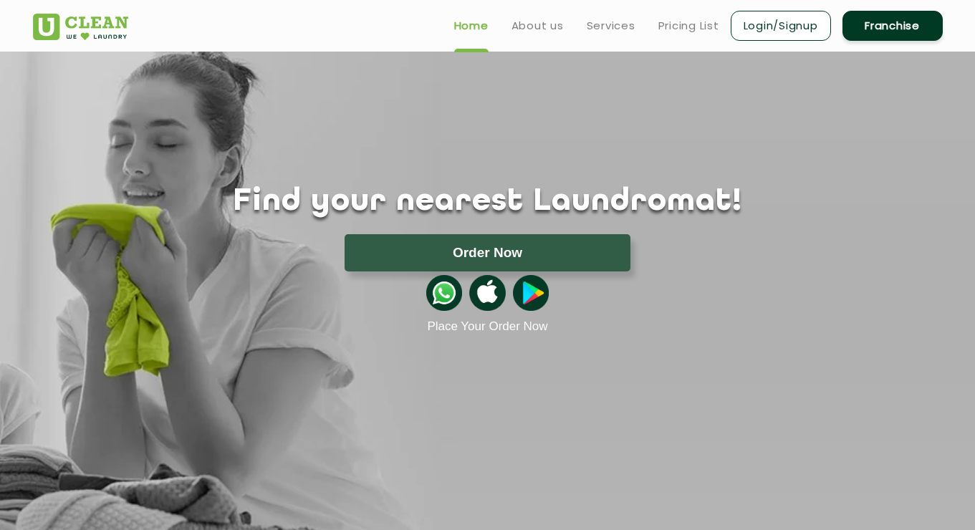  What do you see at coordinates (487, 253) in the screenshot?
I see `button: Order Now` at bounding box center [487, 253].